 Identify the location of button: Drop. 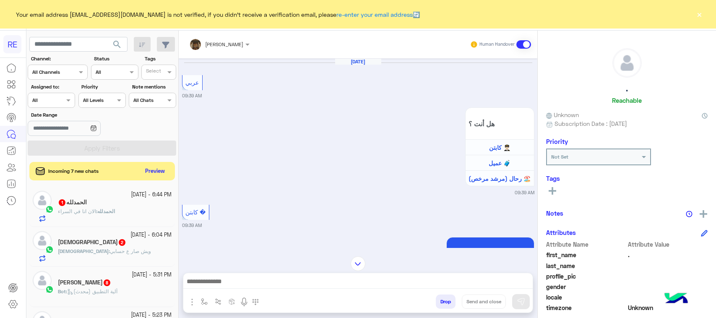
(446, 302).